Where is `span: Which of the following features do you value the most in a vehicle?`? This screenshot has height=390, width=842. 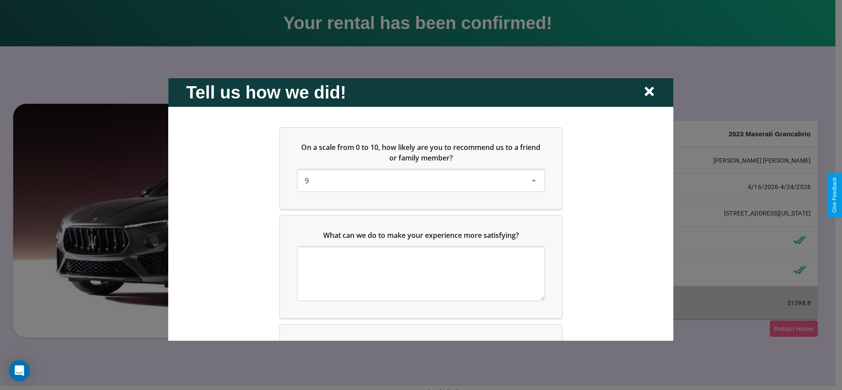 span: Which of the following features do you value the most in a vehicle? is located at coordinates (418, 344).